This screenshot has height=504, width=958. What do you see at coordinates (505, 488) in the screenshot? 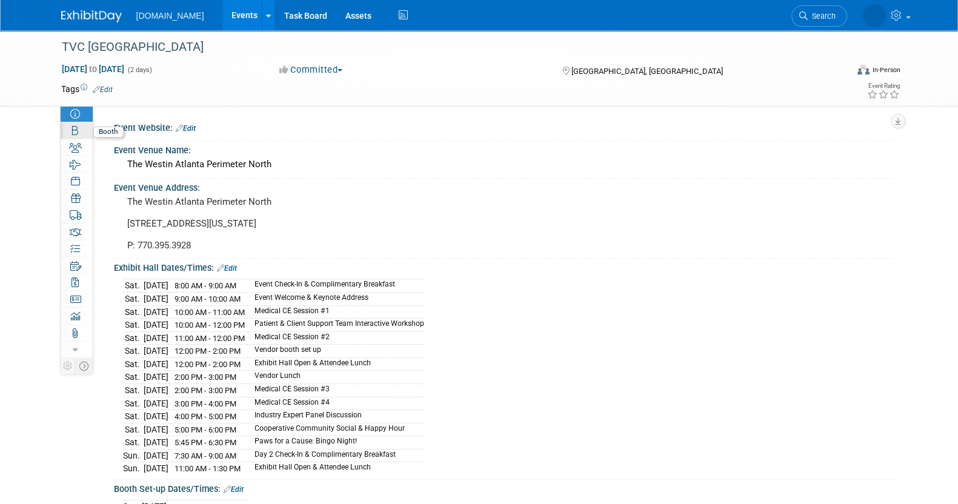
I see `div: Booth Set-up Dates/Times:` at bounding box center [505, 488].